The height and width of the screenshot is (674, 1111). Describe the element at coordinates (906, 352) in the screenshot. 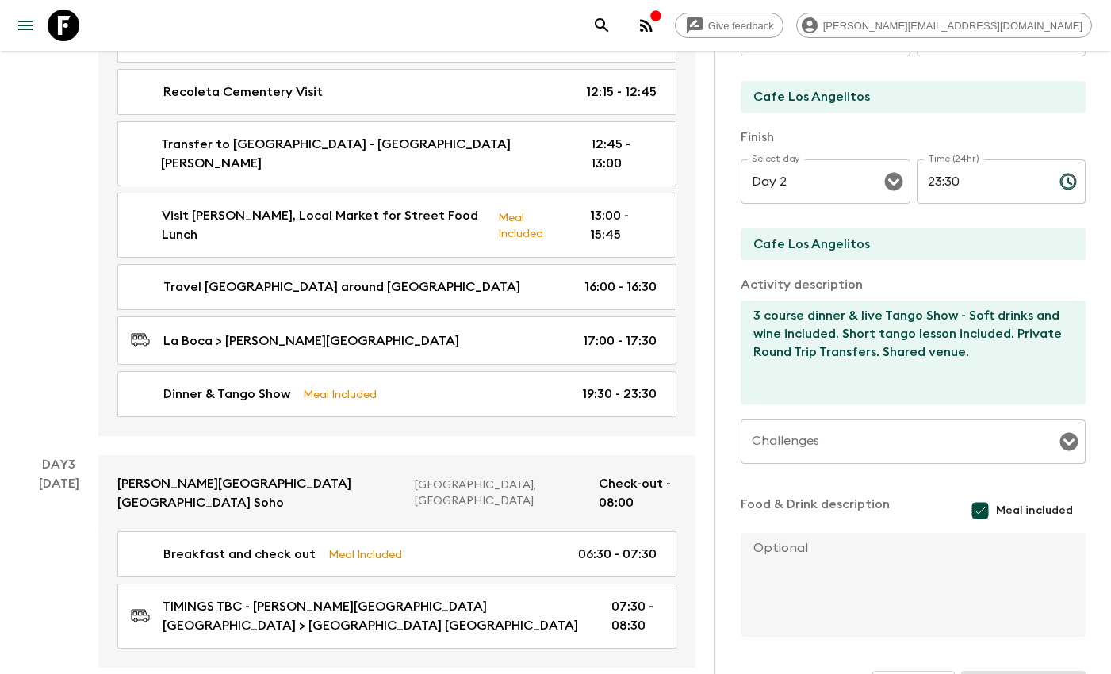

I see `textarea: 3 course dinner & live Tango Show - Soft drinks and wine included. Short tango lesson included. P...` at that location.